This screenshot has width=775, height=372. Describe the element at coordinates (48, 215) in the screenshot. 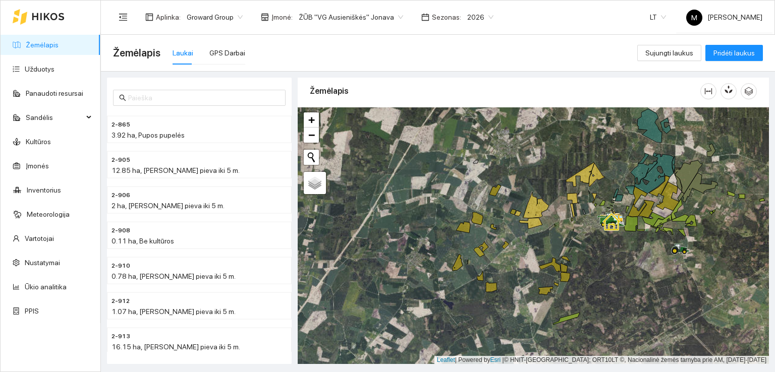

I see `a: Meteorologija` at that location.